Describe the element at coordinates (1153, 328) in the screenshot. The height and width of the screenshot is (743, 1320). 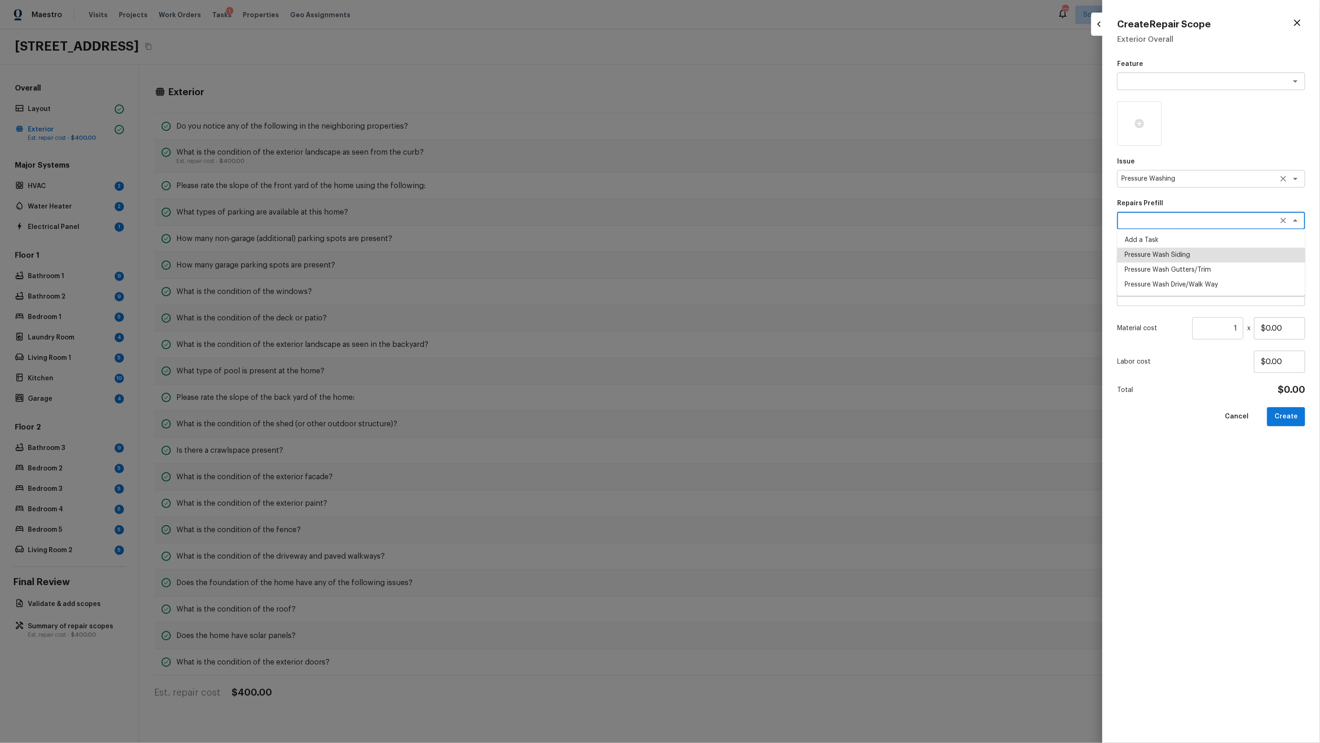
I see `p: Material cost` at that location.